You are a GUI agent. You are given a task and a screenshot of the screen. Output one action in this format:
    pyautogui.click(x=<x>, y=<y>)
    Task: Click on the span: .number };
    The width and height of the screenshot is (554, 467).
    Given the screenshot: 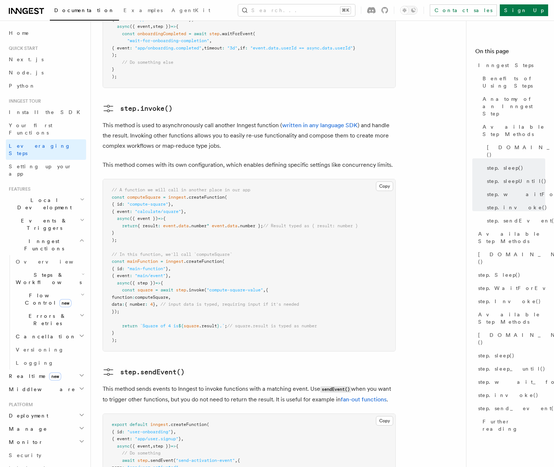 What is the action you would take?
    pyautogui.click(x=250, y=226)
    